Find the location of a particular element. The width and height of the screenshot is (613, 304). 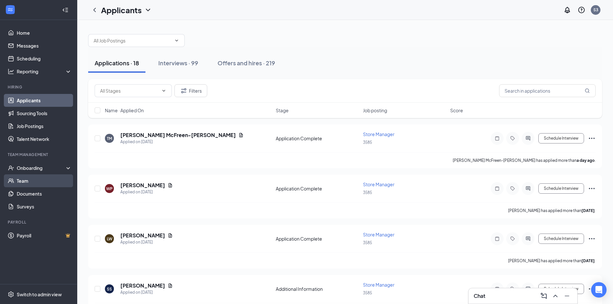

span: Stage is located at coordinates (282, 110).